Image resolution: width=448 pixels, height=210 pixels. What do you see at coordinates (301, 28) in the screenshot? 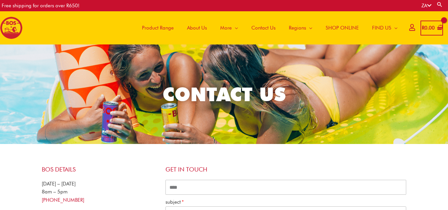
I see `a: Regions` at bounding box center [301, 28].